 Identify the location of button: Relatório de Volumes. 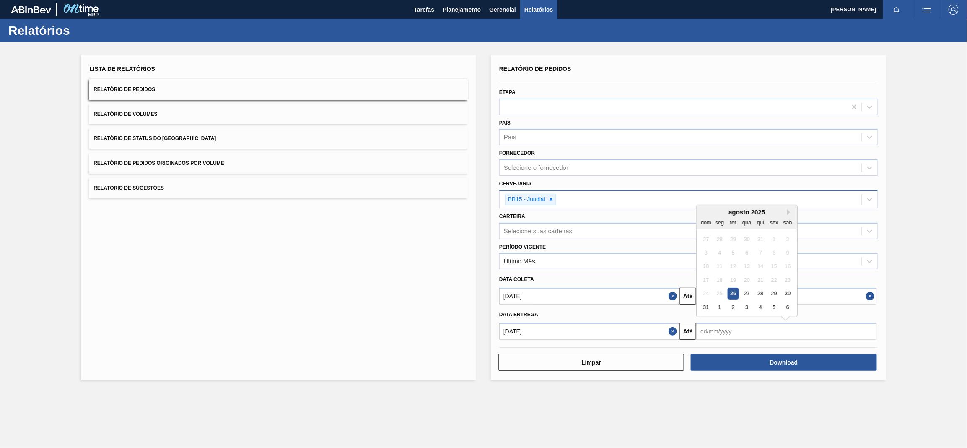
(278, 114).